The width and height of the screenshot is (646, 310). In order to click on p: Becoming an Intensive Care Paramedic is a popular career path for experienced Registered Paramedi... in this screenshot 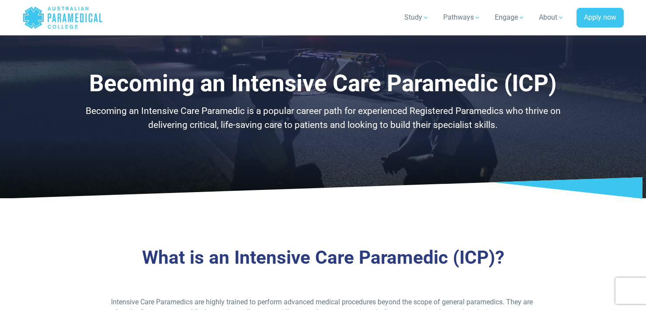, I will do `click(323, 118)`.